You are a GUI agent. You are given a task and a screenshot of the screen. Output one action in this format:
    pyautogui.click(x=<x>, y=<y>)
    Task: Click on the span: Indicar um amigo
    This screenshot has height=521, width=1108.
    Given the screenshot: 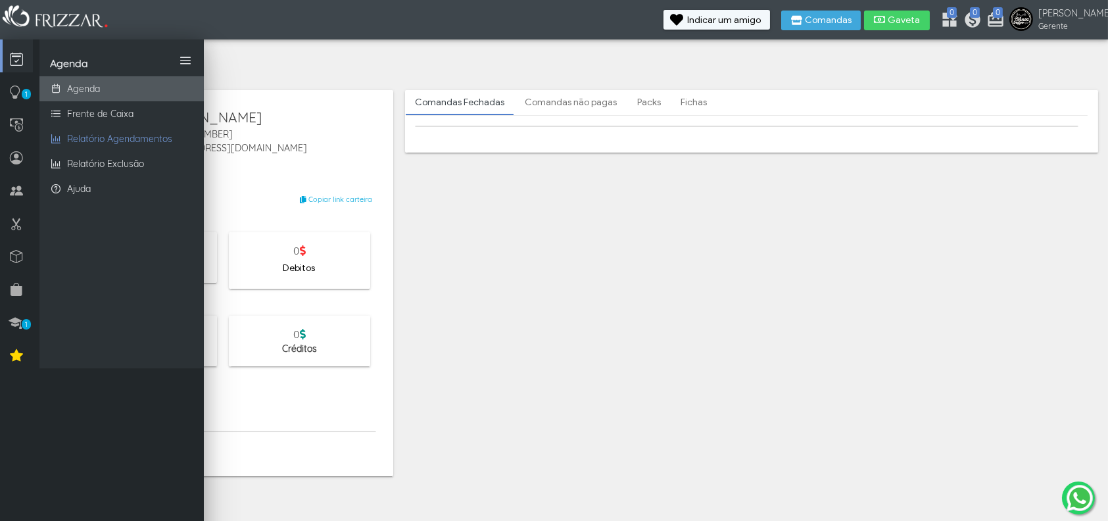 What is the action you would take?
    pyautogui.click(x=724, y=20)
    